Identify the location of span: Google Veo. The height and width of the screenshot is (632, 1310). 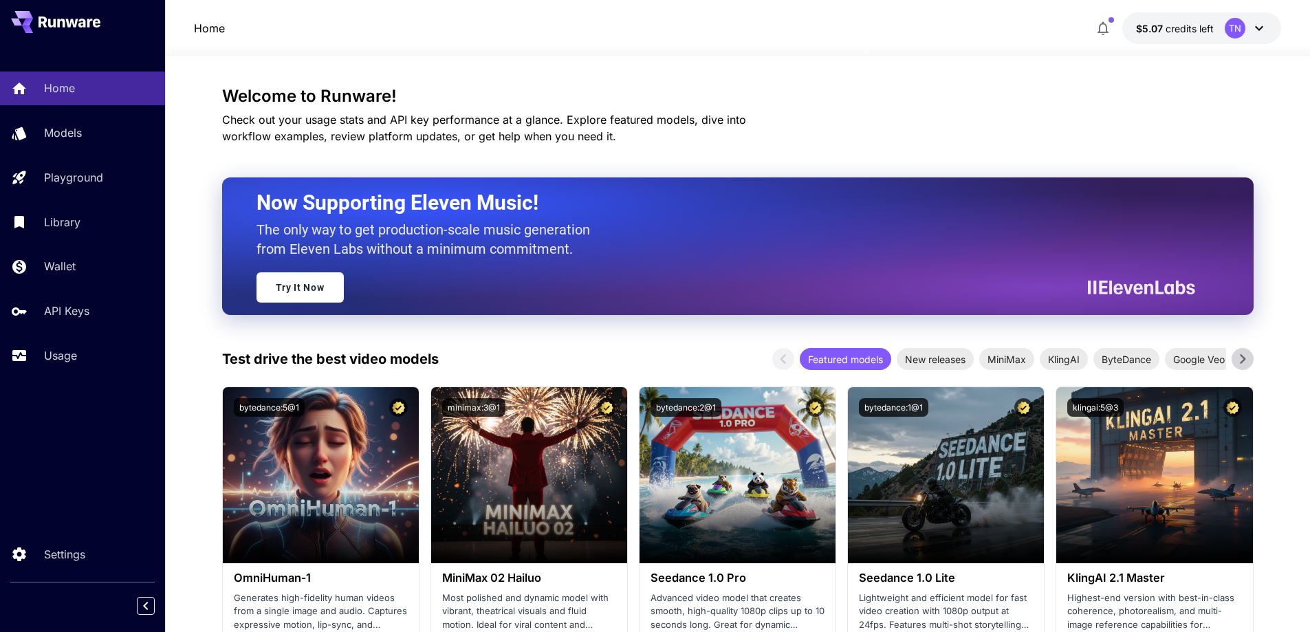
(1199, 359).